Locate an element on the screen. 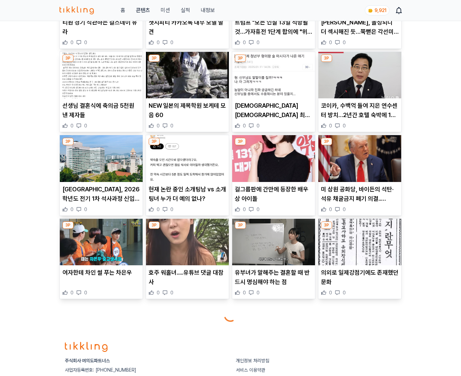 The image size is (461, 376). a: 개인정보 처리방침 is located at coordinates (253, 360).